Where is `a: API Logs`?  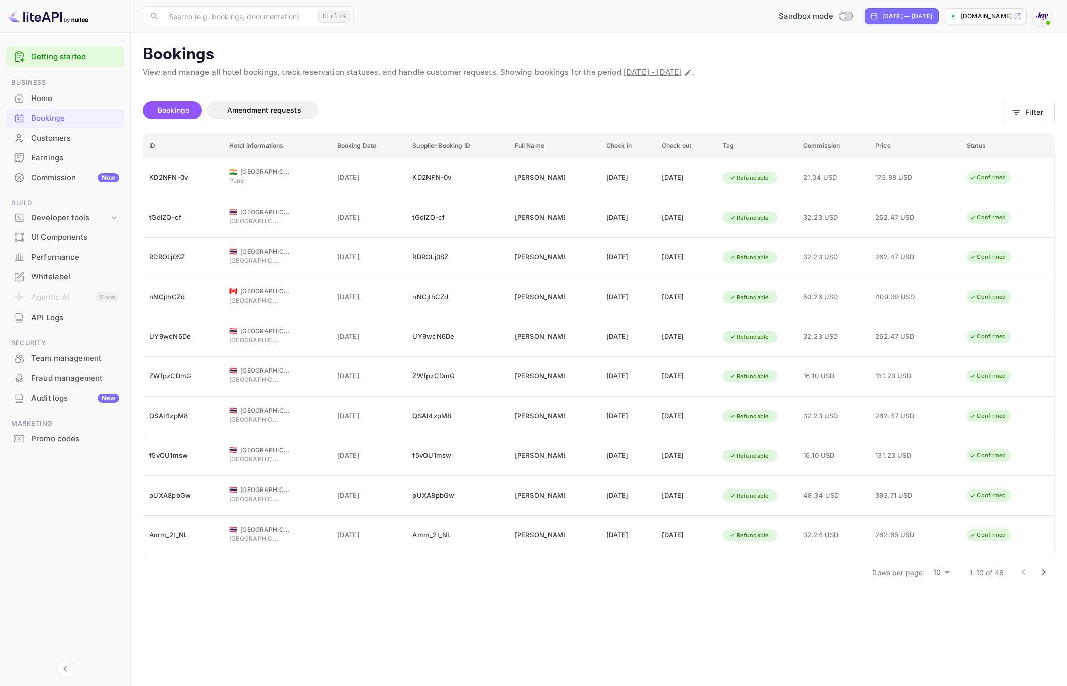
a: API Logs is located at coordinates (65, 317).